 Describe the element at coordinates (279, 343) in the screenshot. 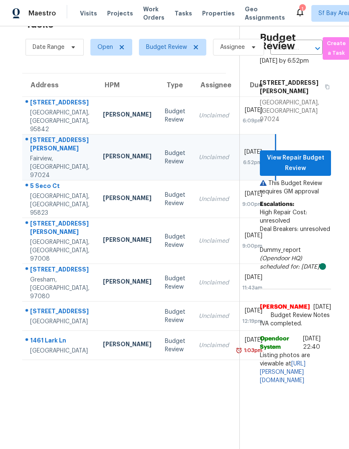

I see `span: Opendoor System` at that location.